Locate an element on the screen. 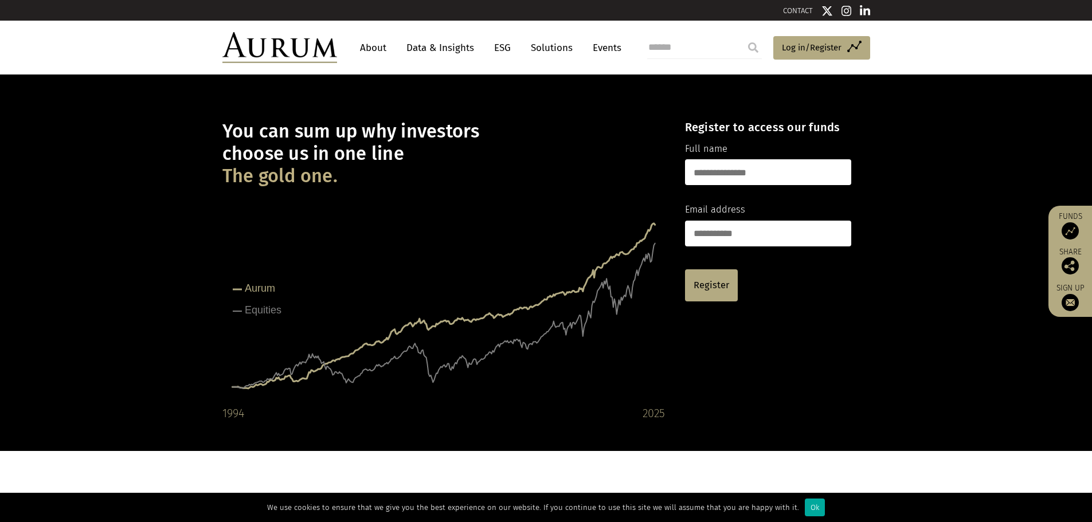 The width and height of the screenshot is (1092, 522). label: Email address is located at coordinates (715, 210).